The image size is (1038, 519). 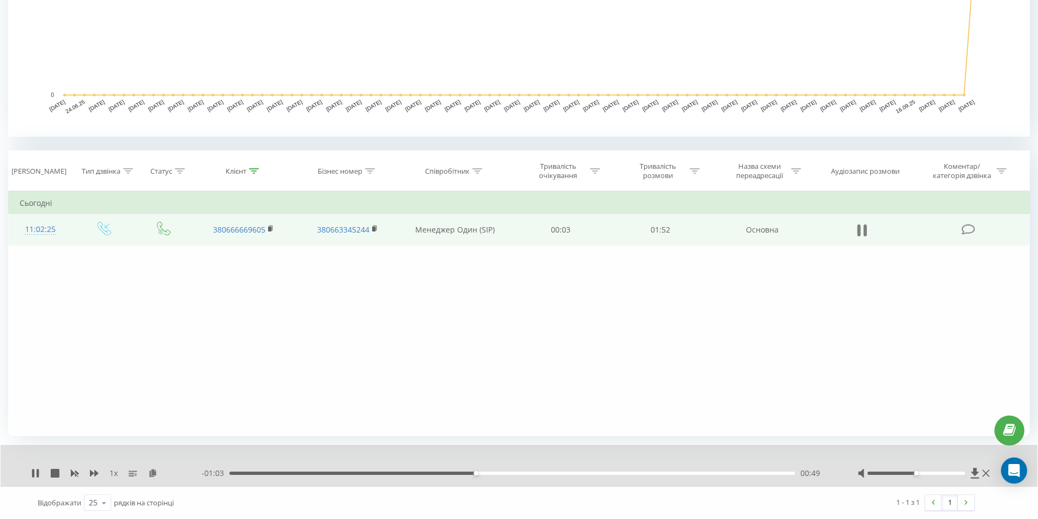 What do you see at coordinates (660, 230) in the screenshot?
I see `td: 01:52` at bounding box center [660, 230].